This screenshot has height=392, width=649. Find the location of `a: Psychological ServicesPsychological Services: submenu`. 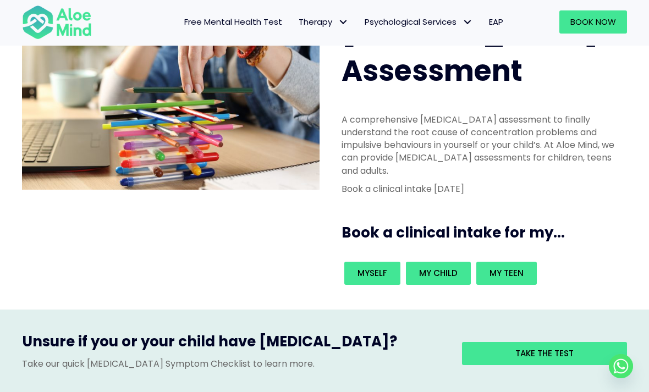

a: Psychological ServicesPsychological Services: submenu is located at coordinates (418, 22).